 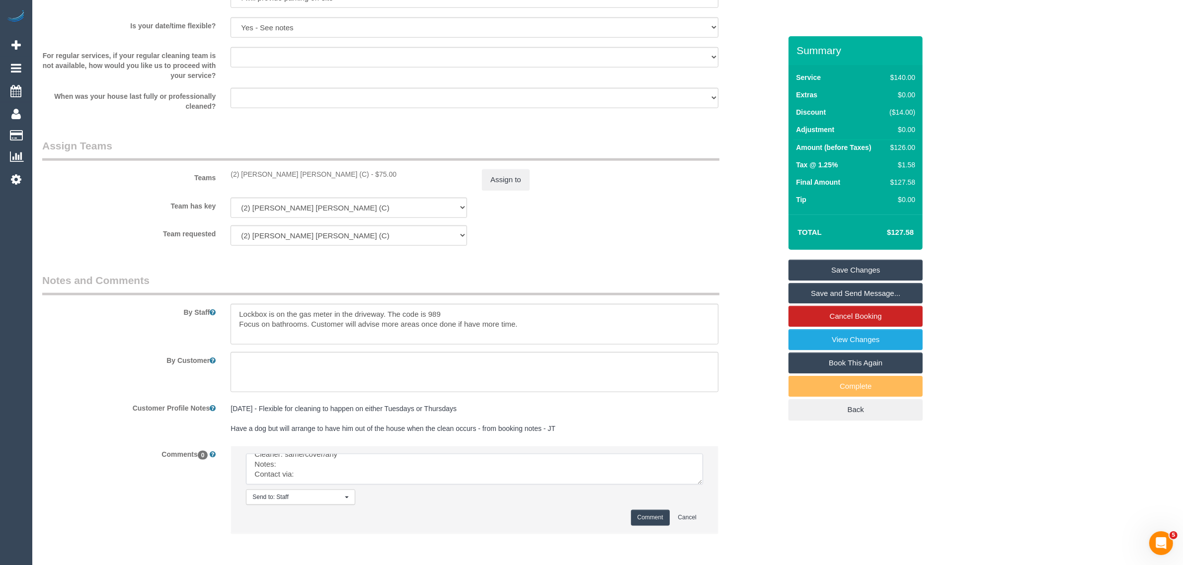 What do you see at coordinates (857, 50) in the screenshot?
I see `h3: Summary` at bounding box center [857, 50].